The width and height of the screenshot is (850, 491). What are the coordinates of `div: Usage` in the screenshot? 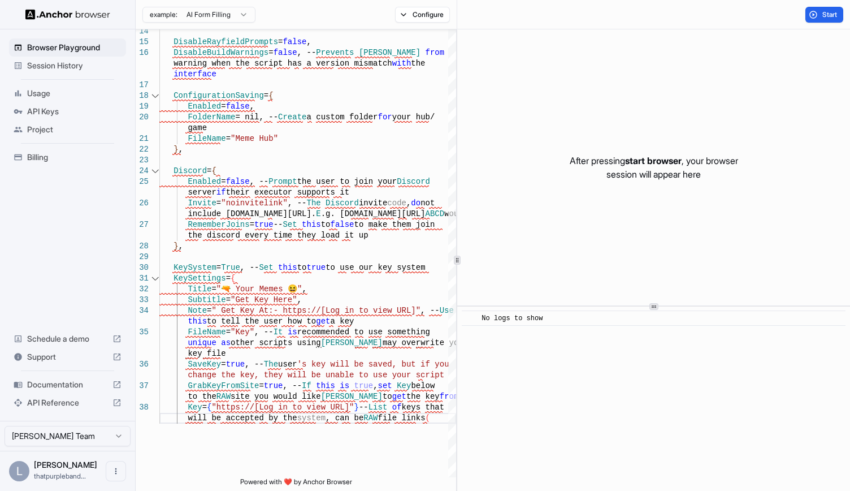 It's located at (67, 93).